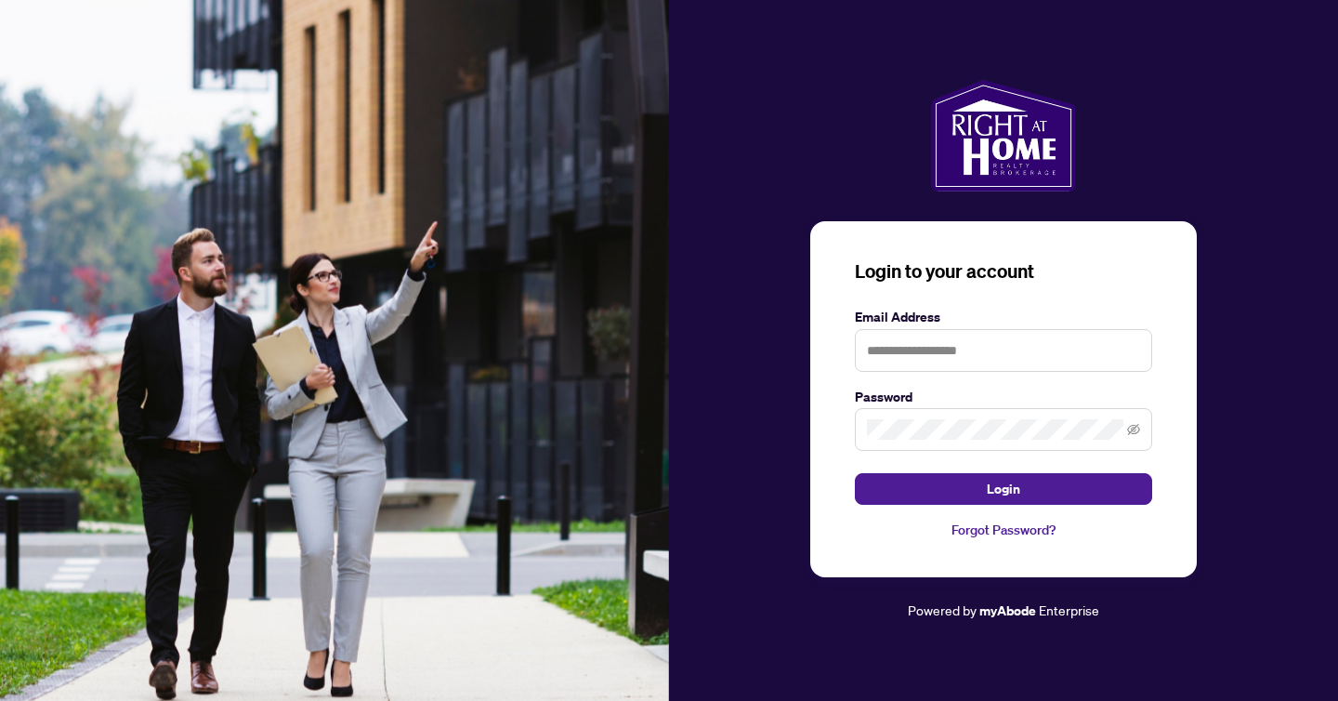 This screenshot has width=1338, height=701. What do you see at coordinates (1007, 610) in the screenshot?
I see `a: myAbode` at bounding box center [1007, 610].